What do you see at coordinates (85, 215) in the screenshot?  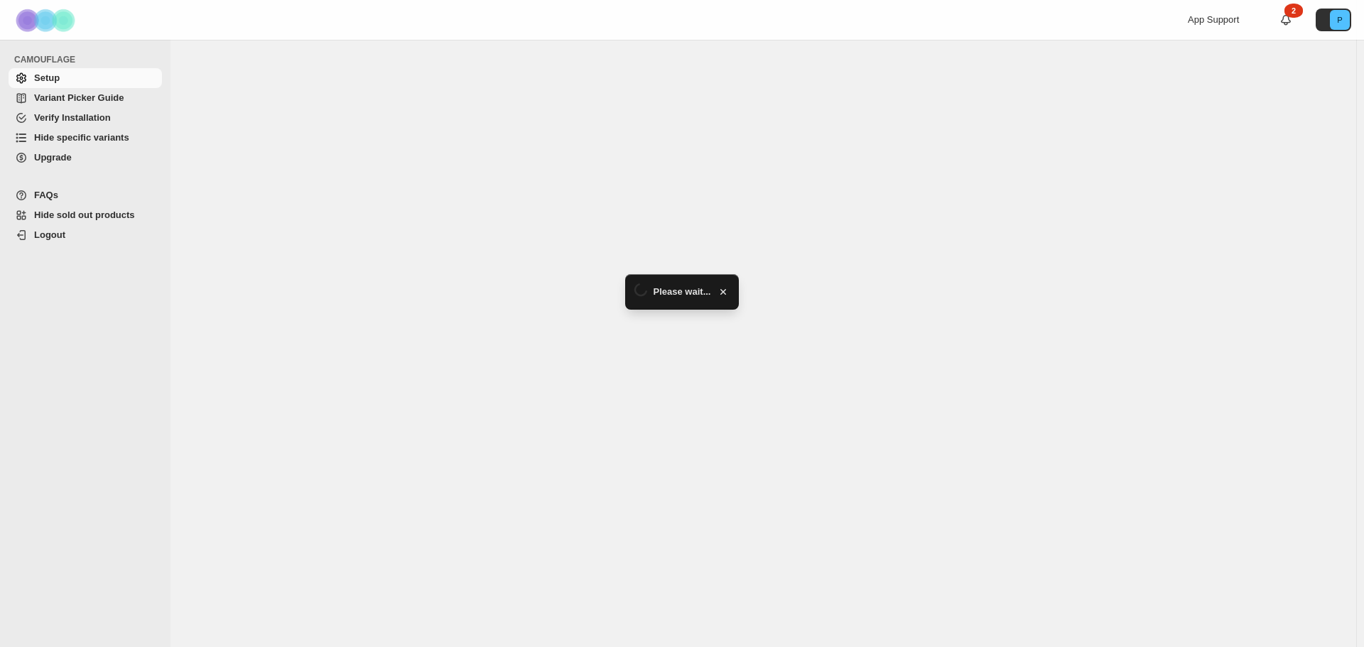 I see `a: Hide sold out products` at bounding box center [85, 215].